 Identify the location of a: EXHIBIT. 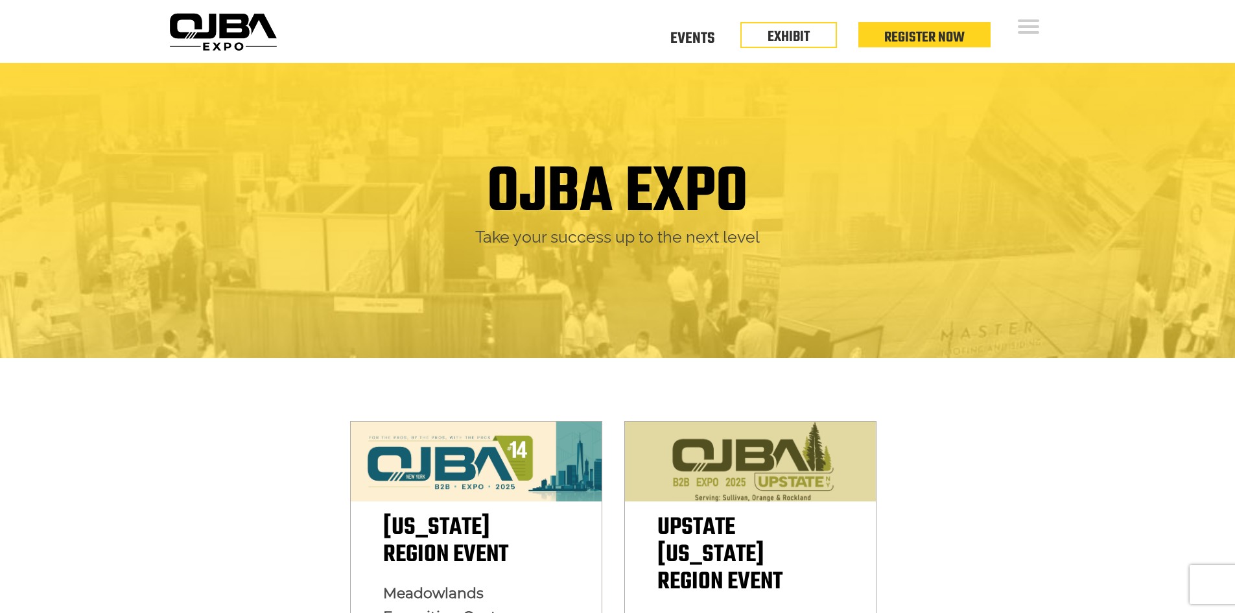
(788, 37).